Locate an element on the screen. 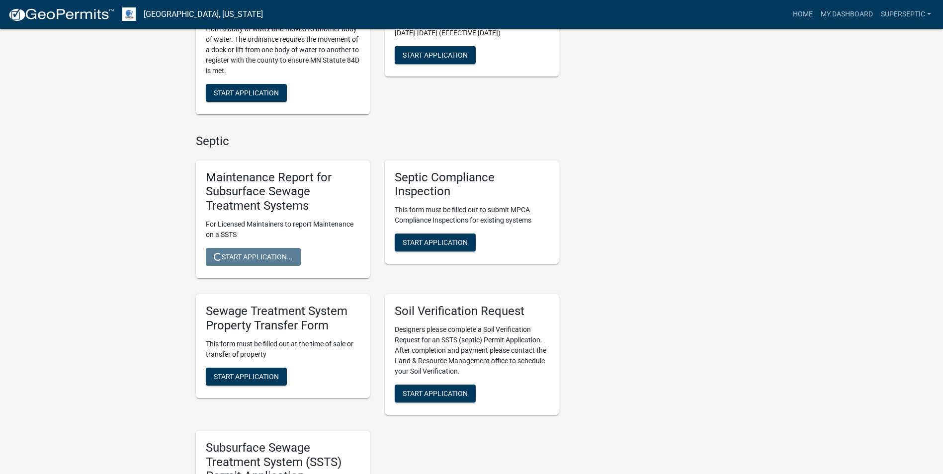 Image resolution: width=943 pixels, height=474 pixels. button: Start Application... is located at coordinates (253, 257).